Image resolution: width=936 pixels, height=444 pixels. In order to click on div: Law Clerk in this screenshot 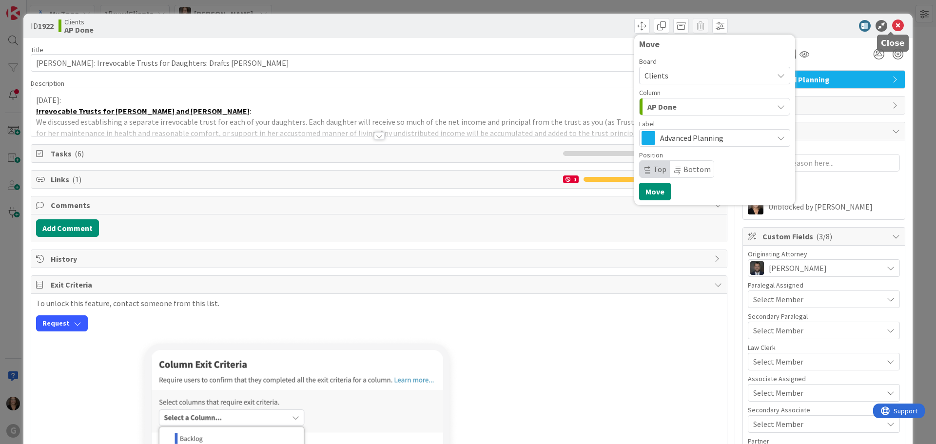, I will do `click(824, 348)`.